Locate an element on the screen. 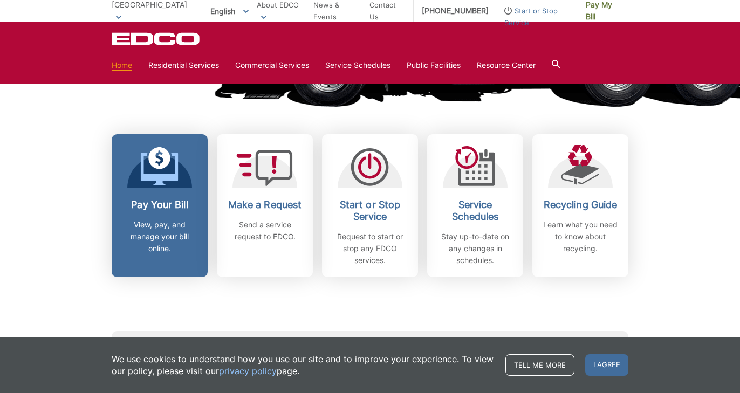 The height and width of the screenshot is (393, 740). p: Stay up-to-date on any changes in schedules. is located at coordinates (475, 249).